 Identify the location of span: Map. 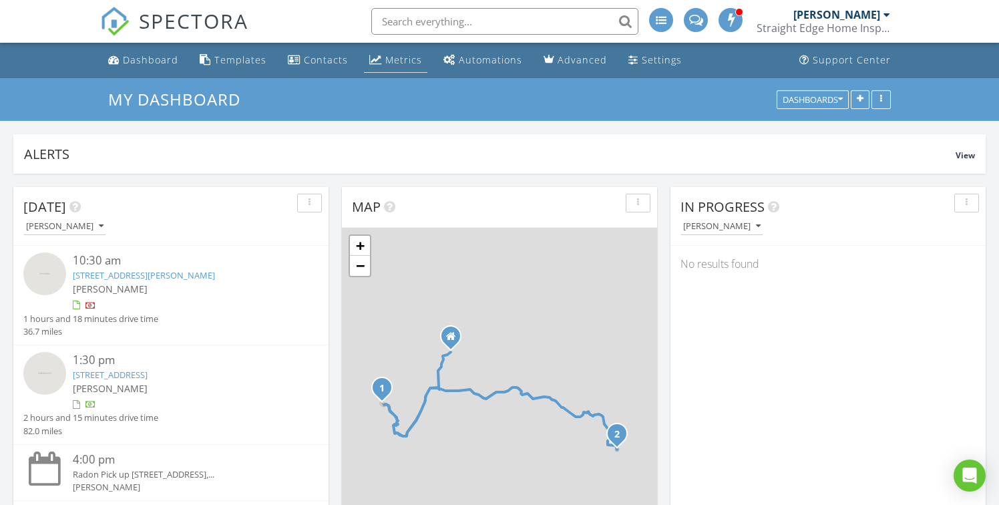
(366, 206).